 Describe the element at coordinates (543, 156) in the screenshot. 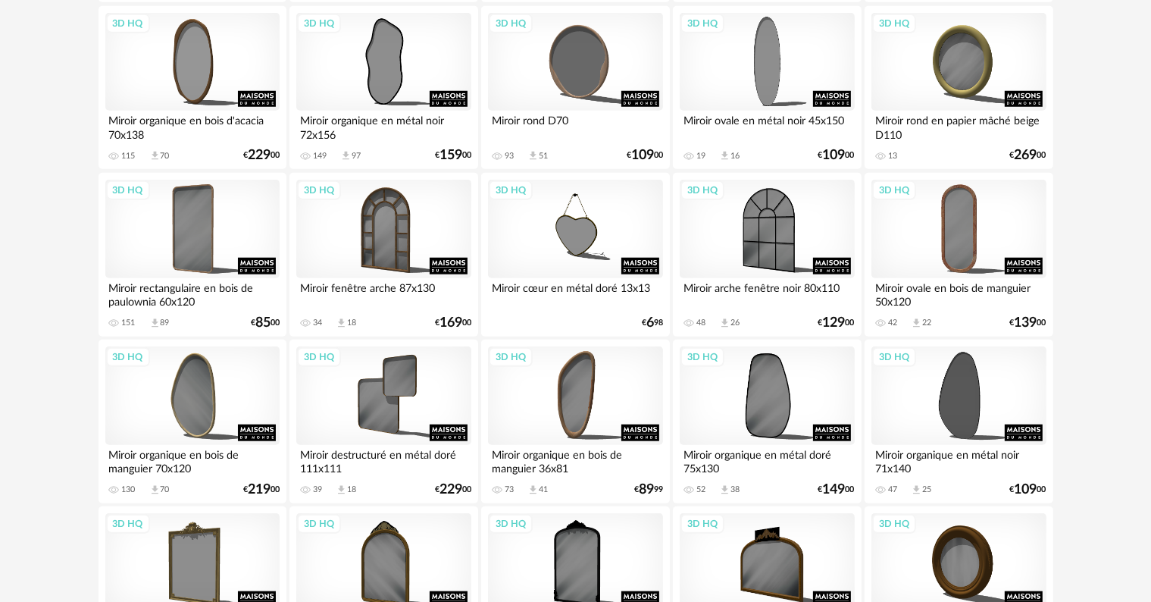

I see `div: 51` at that location.